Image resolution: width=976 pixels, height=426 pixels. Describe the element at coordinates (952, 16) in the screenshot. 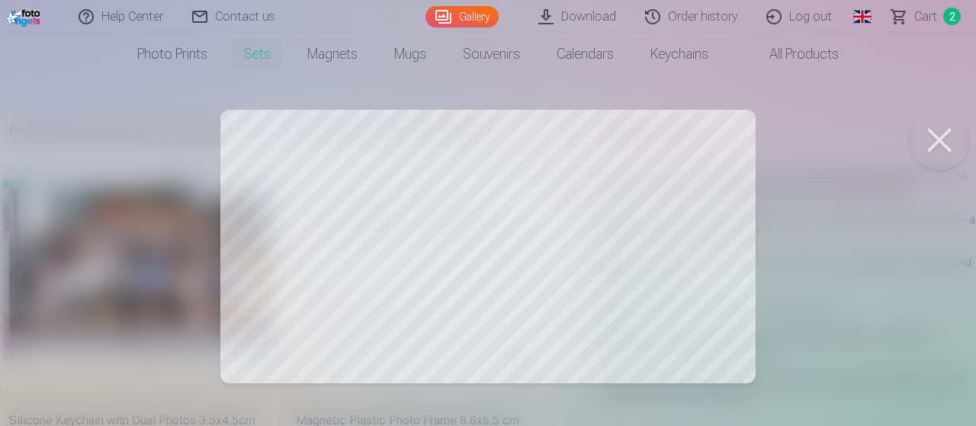

I see `span: 2` at that location.